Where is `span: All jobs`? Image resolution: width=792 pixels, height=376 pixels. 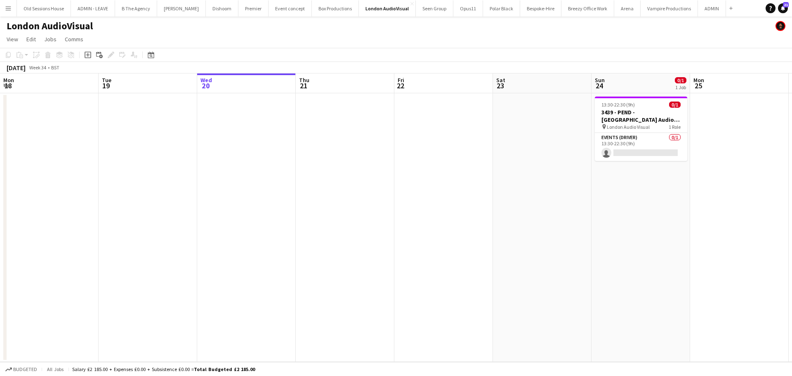 span: All jobs is located at coordinates (55, 369).